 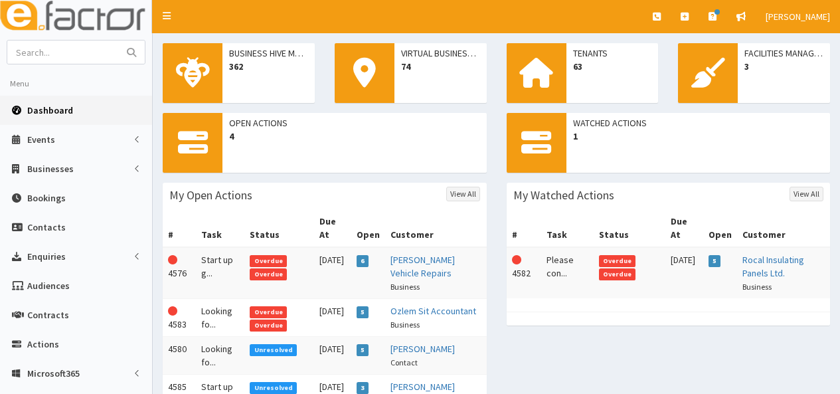 What do you see at coordinates (211, 195) in the screenshot?
I see `h3: My Open Actions` at bounding box center [211, 195].